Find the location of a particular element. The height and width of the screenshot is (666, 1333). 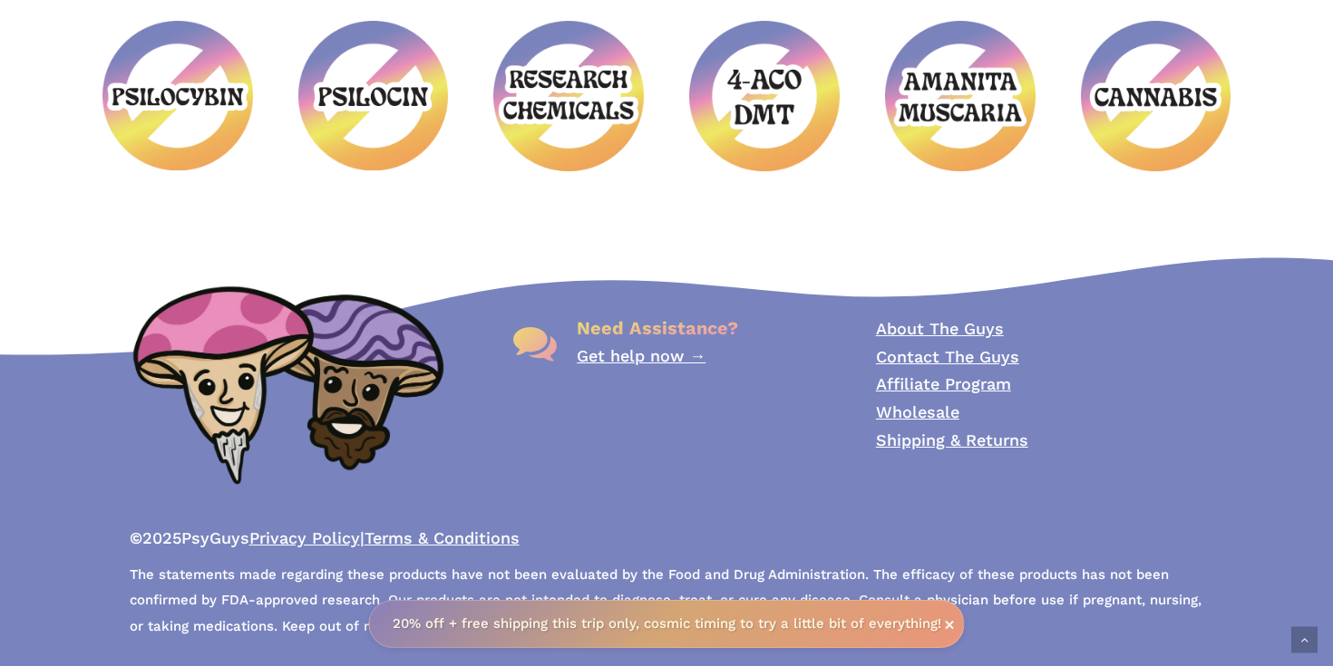

img: No Amanita Muscaria Icon is located at coordinates (960, 96).